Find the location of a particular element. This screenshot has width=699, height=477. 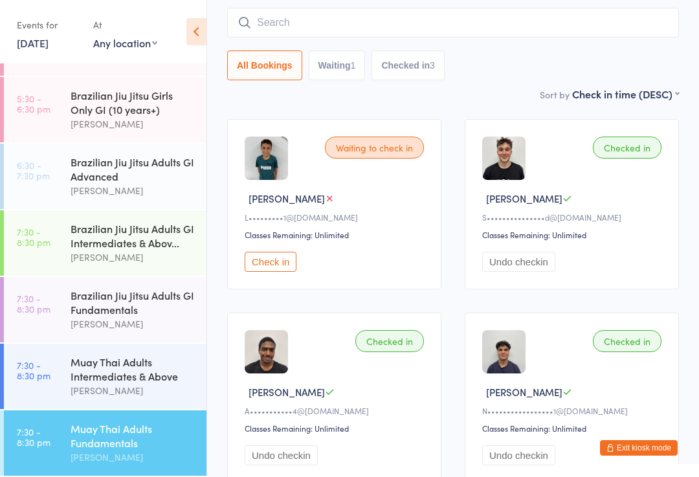

div: Waiting to check in is located at coordinates (374, 148).